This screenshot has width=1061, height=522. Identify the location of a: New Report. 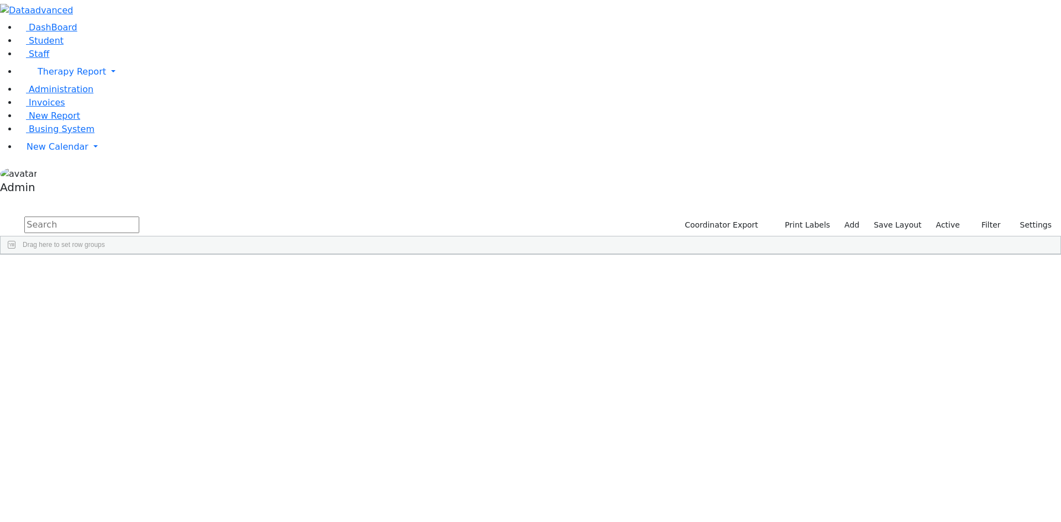
(49, 116).